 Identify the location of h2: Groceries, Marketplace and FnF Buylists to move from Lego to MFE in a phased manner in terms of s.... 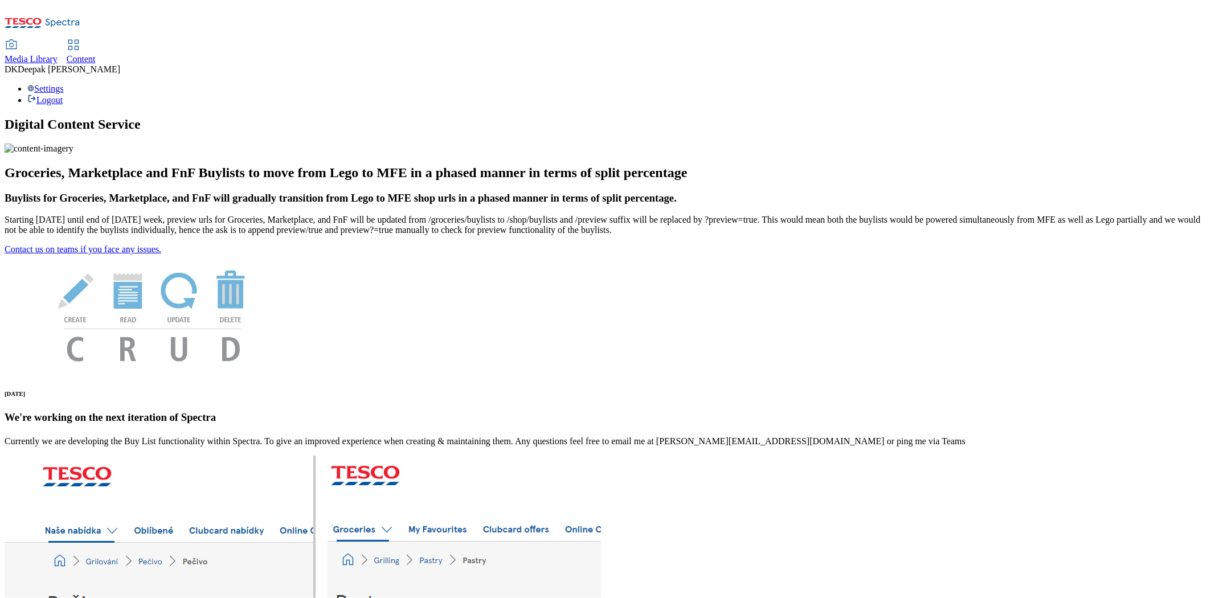
(607, 173).